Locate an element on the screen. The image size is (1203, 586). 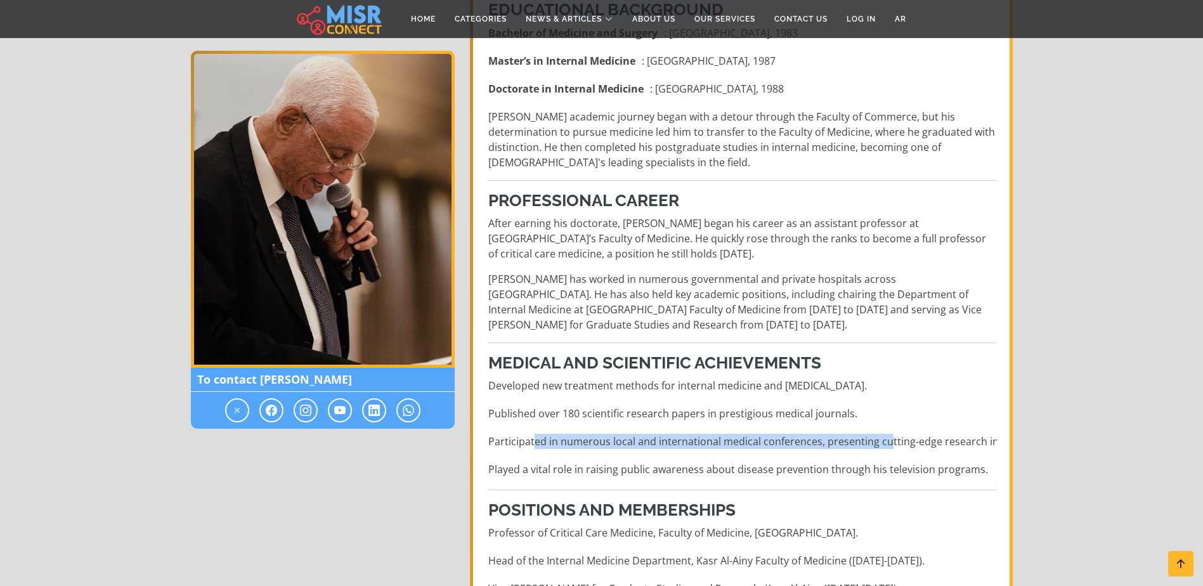
img: Dr. Hossam Mowafi is located at coordinates (323, 209).